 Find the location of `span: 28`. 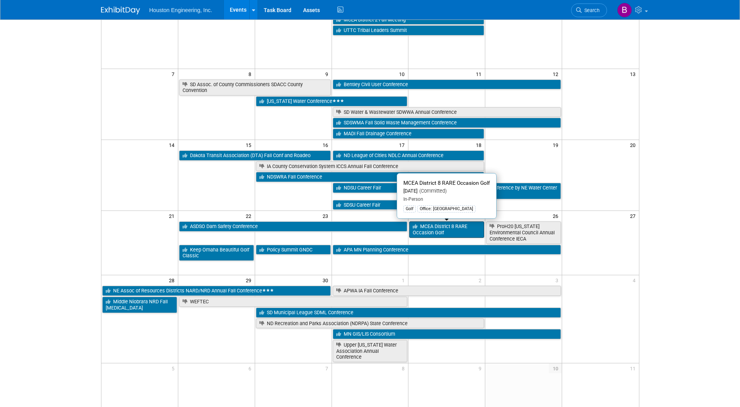

span: 28 is located at coordinates (173, 280).